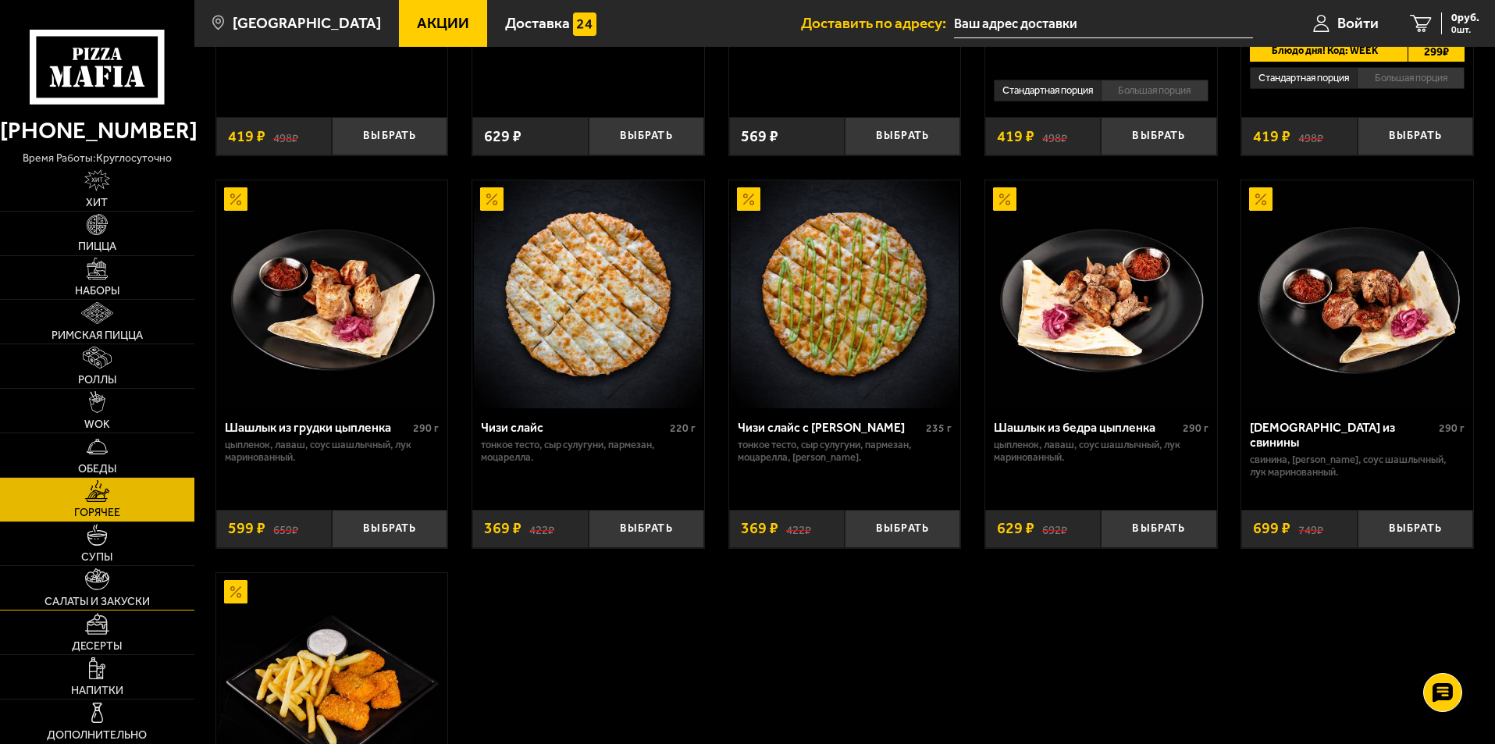 This screenshot has height=744, width=1495. What do you see at coordinates (1465, 30) in the screenshot?
I see `span: 0 шт.` at bounding box center [1465, 30].